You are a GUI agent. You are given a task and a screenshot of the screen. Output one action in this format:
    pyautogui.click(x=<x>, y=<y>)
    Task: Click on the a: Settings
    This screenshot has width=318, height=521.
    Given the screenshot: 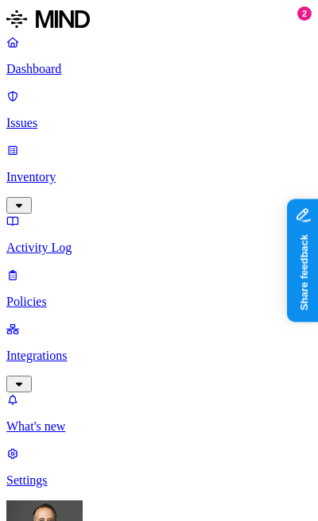 What is the action you would take?
    pyautogui.click(x=159, y=467)
    